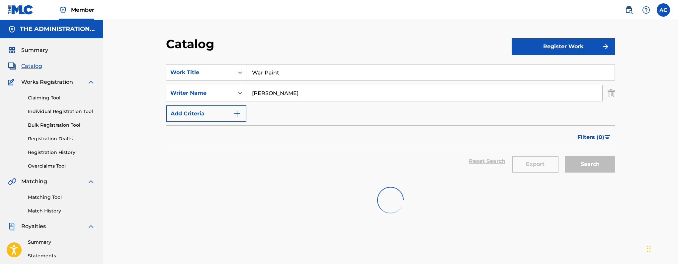 This screenshot has width=678, height=264. Describe the element at coordinates (28, 50) in the screenshot. I see `a: SummarySummary` at that location.